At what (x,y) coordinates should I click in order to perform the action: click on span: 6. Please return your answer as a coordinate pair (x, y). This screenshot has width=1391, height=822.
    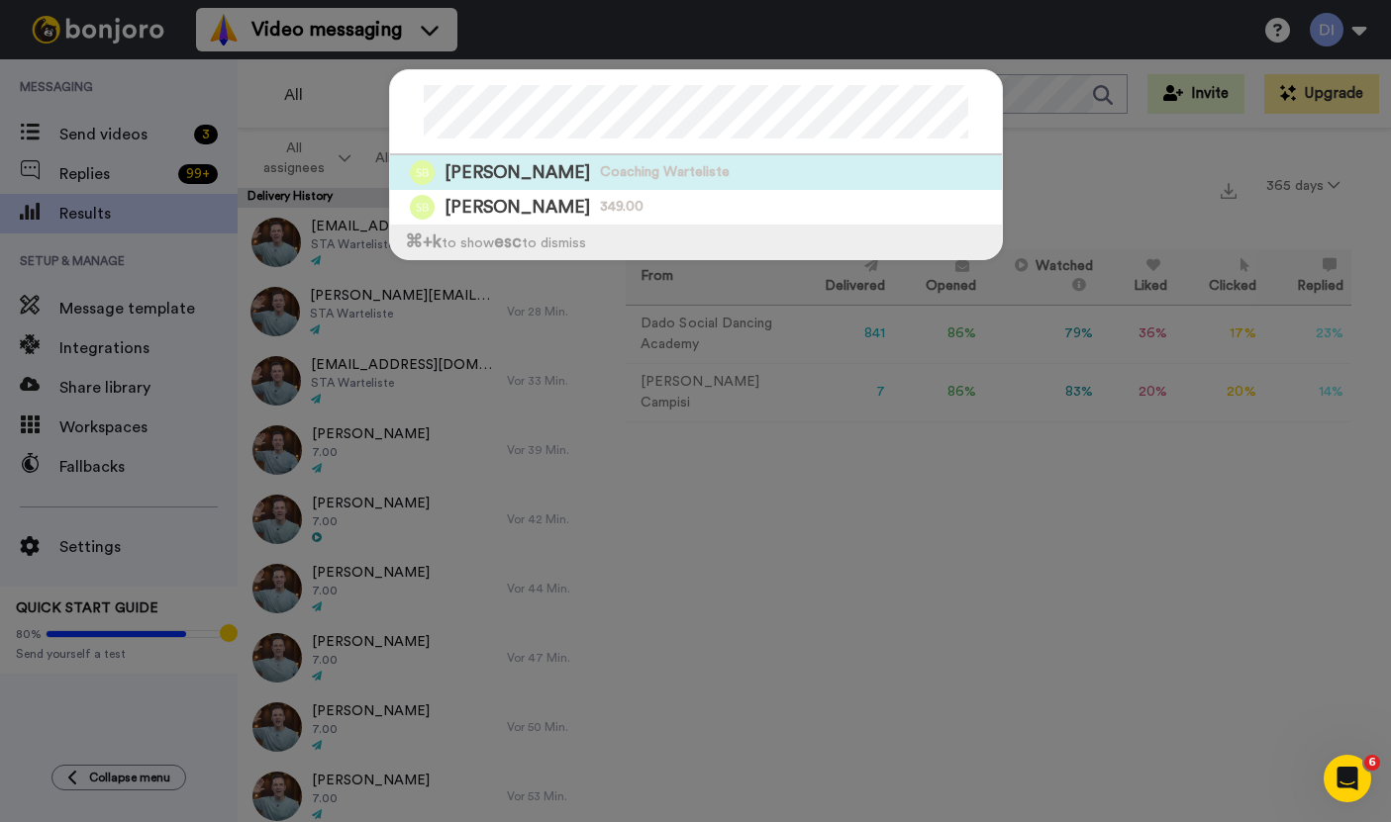
    Looking at the image, I should click on (1372, 763).